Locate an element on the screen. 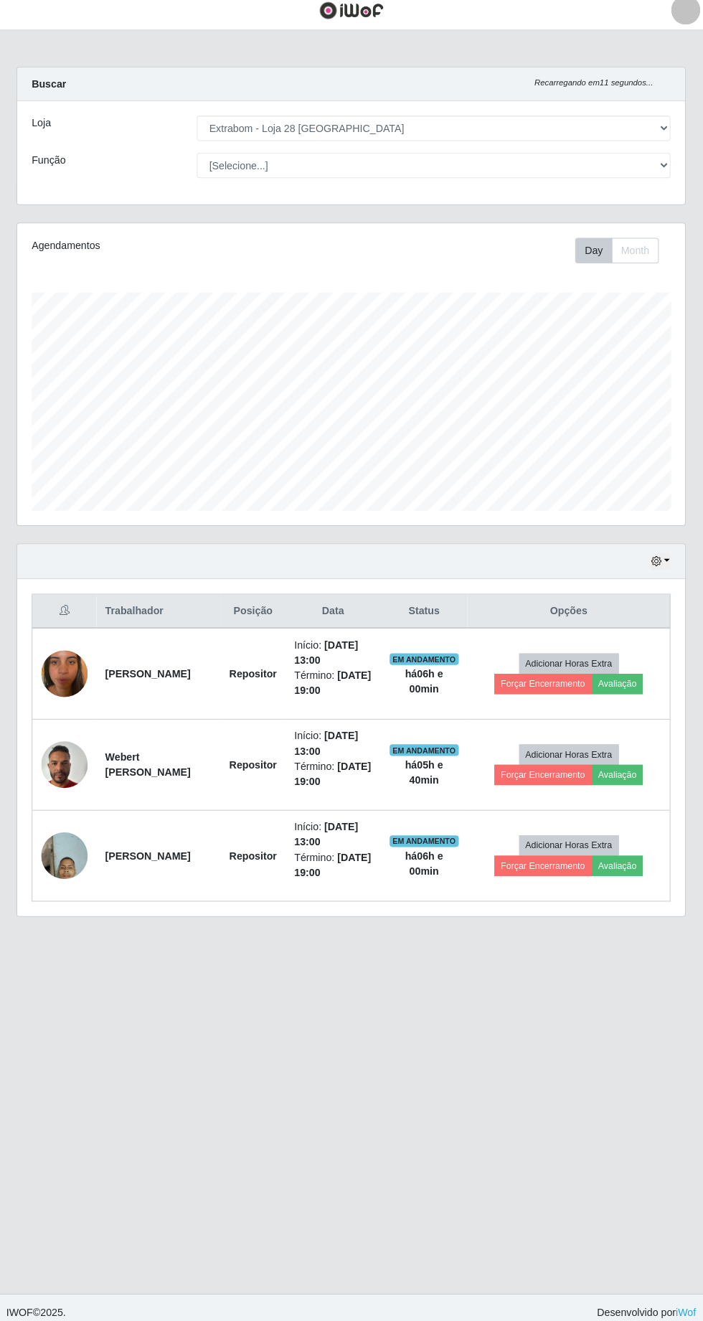  strong: há 05 h e 40 min is located at coordinates (423, 771).